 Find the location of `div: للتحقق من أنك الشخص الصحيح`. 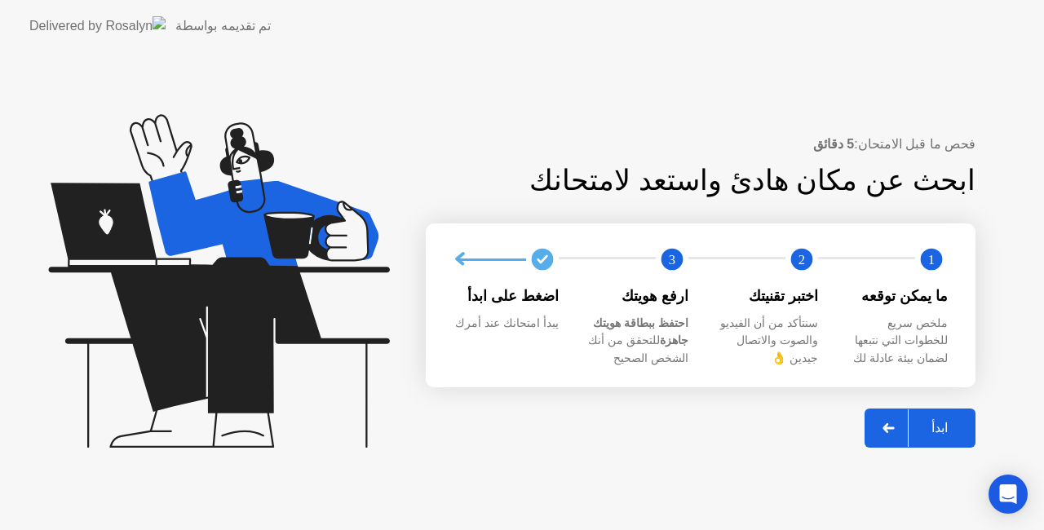

div: للتحقق من أنك الشخص الصحيح is located at coordinates (636, 341).